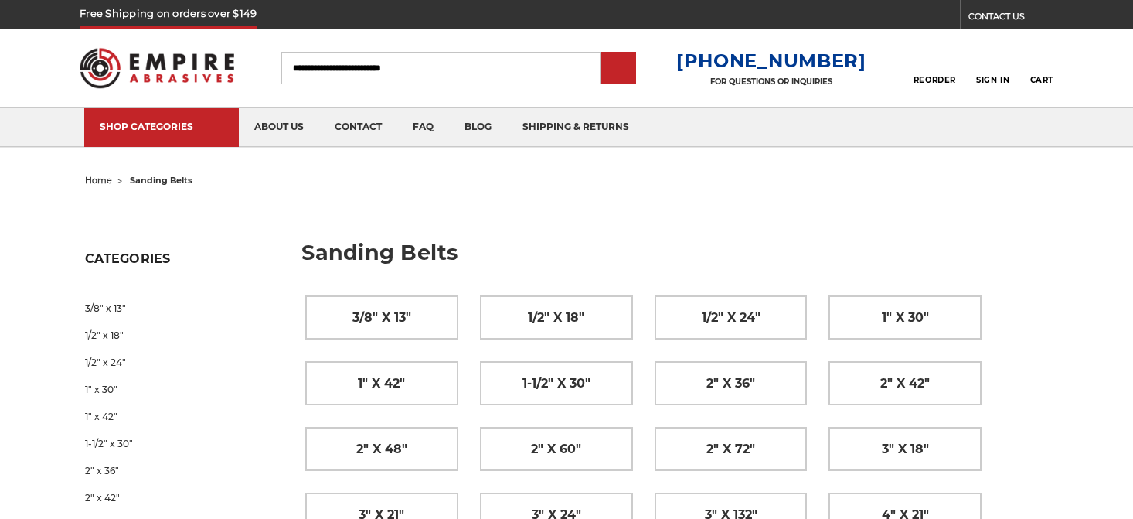 The height and width of the screenshot is (519, 1133). Describe the element at coordinates (157, 68) in the screenshot. I see `img: Empire Abrasives` at that location.